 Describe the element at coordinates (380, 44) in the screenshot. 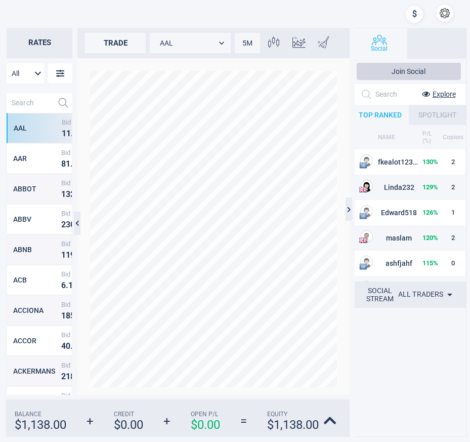

I see `button: Social` at that location.